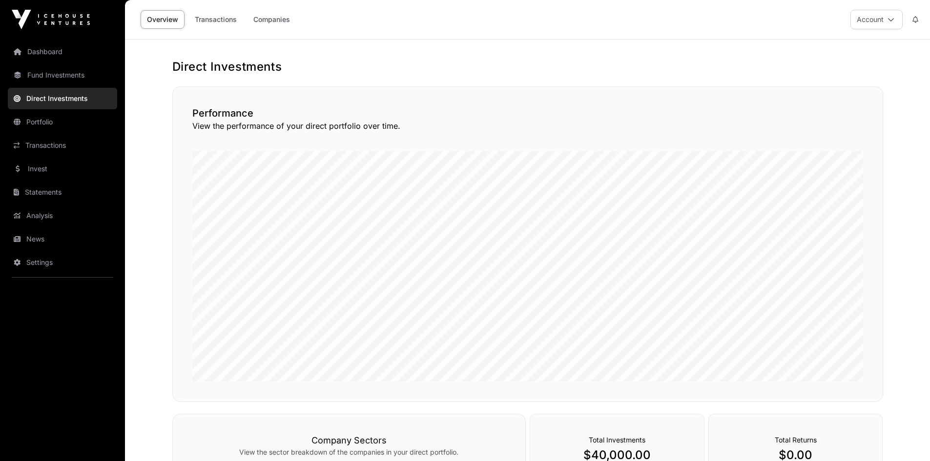 Image resolution: width=930 pixels, height=461 pixels. Describe the element at coordinates (62, 169) in the screenshot. I see `a: Invest` at that location.